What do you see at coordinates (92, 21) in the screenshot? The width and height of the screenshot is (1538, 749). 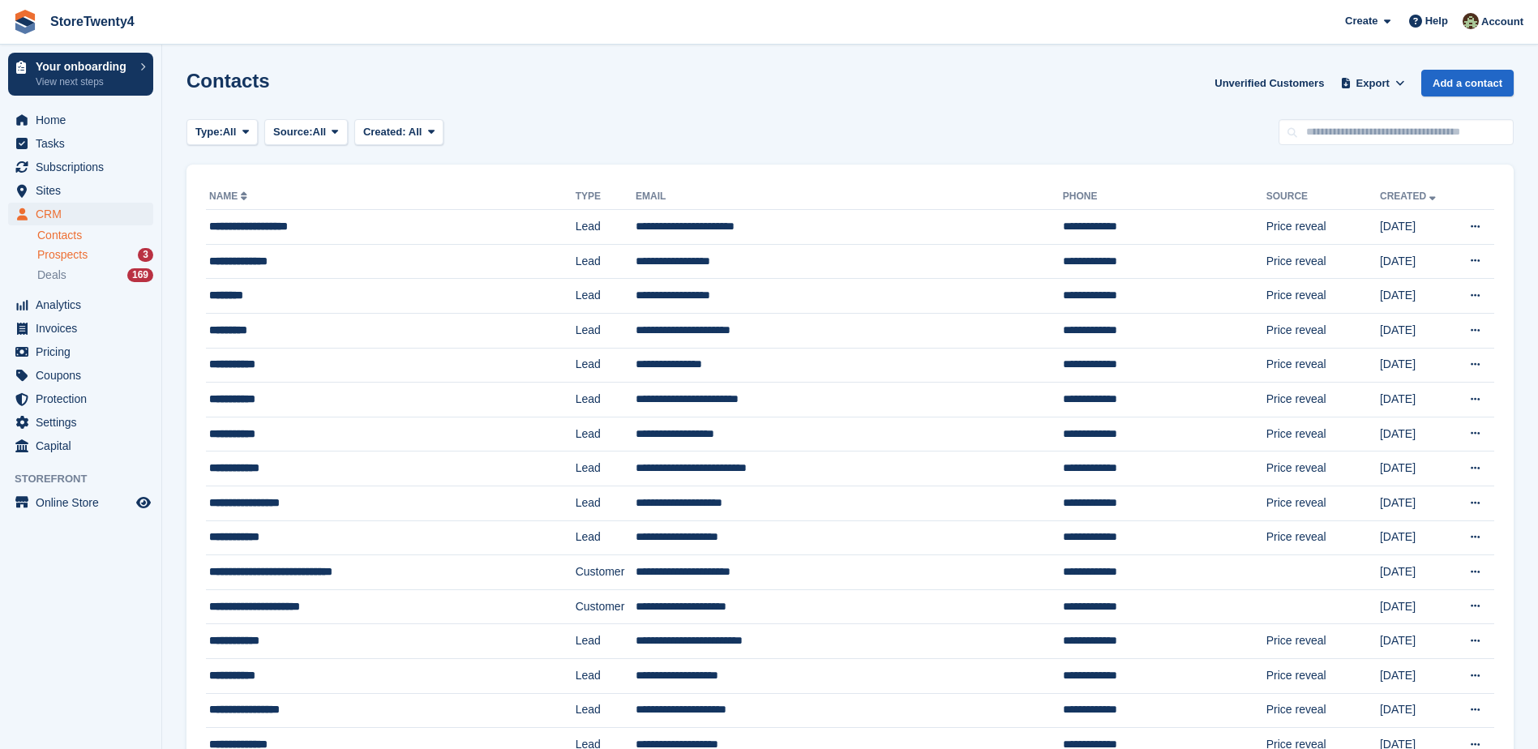 I see `a: StoreTwenty4` at bounding box center [92, 21].